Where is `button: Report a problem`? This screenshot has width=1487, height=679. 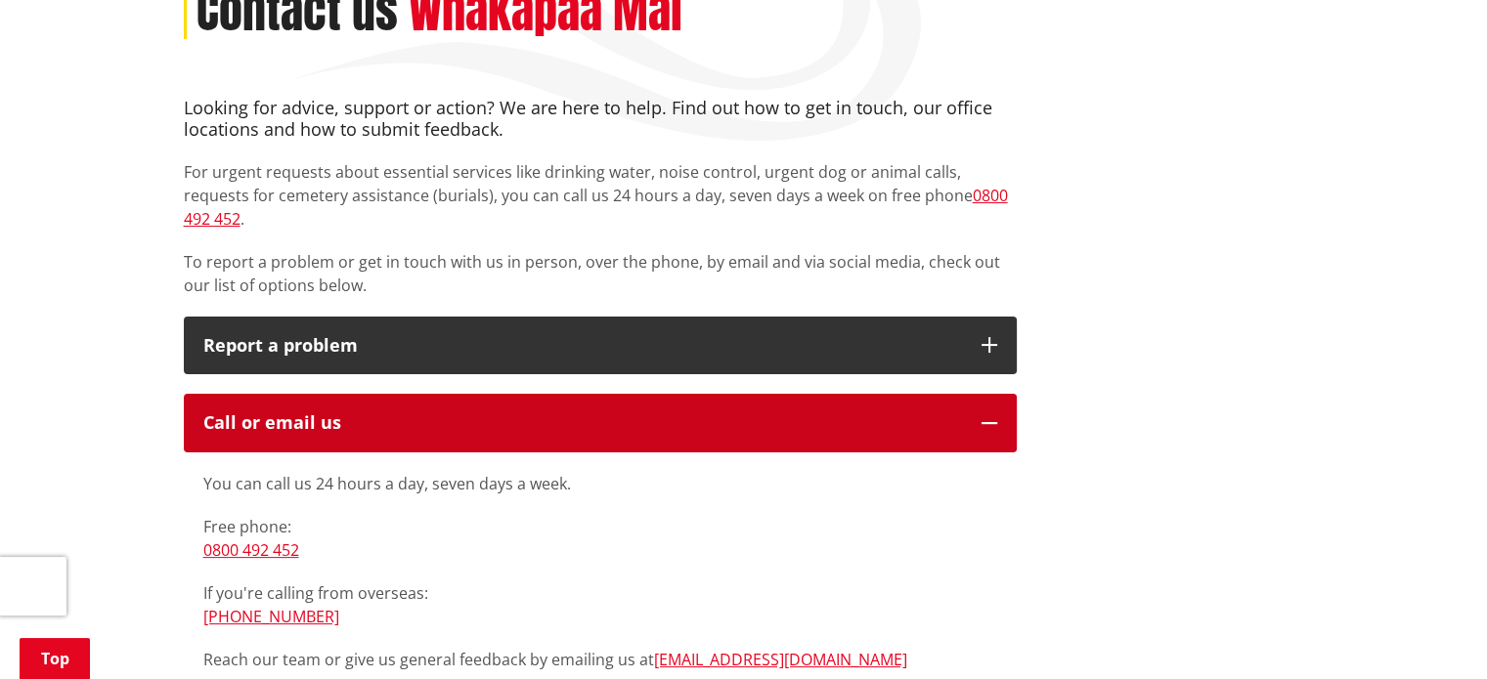 button: Report a problem is located at coordinates (600, 346).